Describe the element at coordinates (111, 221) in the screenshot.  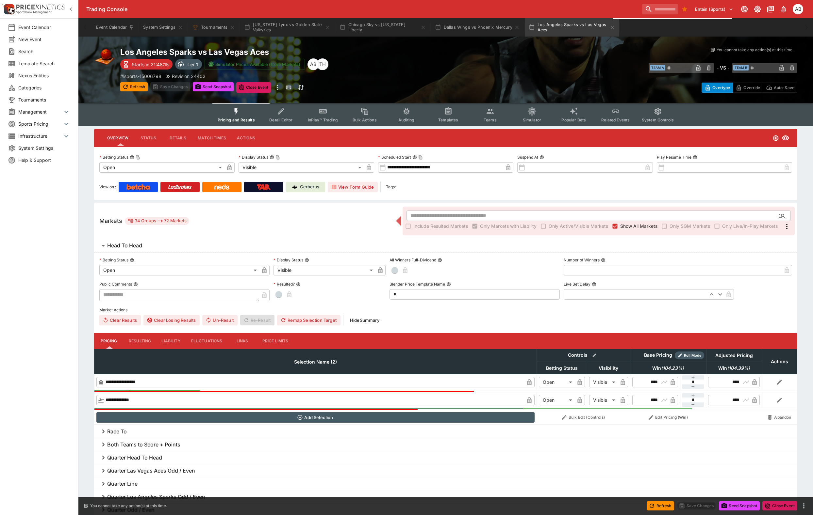
I see `h5: Markets` at that location.